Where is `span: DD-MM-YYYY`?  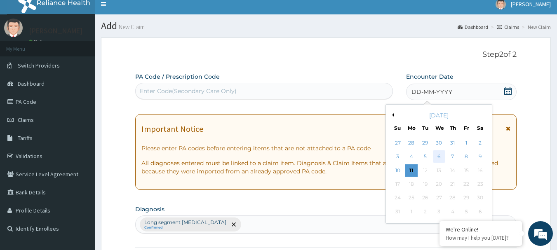 span: DD-MM-YYYY is located at coordinates (432, 92).